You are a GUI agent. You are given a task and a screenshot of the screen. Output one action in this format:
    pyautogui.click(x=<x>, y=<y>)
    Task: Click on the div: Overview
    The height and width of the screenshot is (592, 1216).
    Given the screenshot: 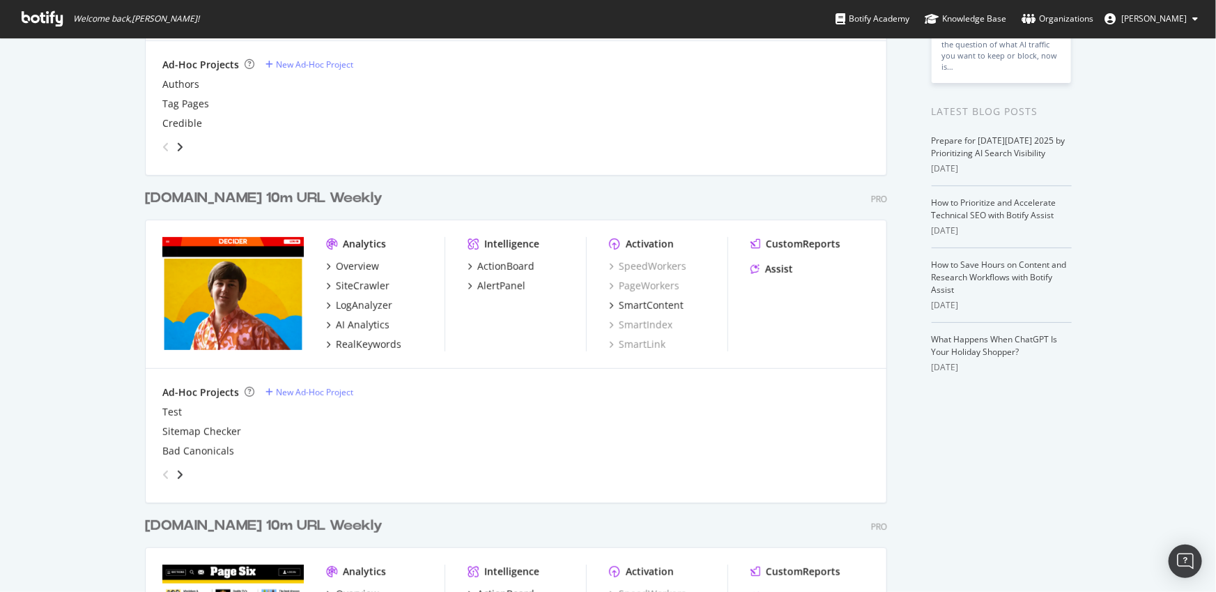 What is the action you would take?
    pyautogui.click(x=358, y=266)
    